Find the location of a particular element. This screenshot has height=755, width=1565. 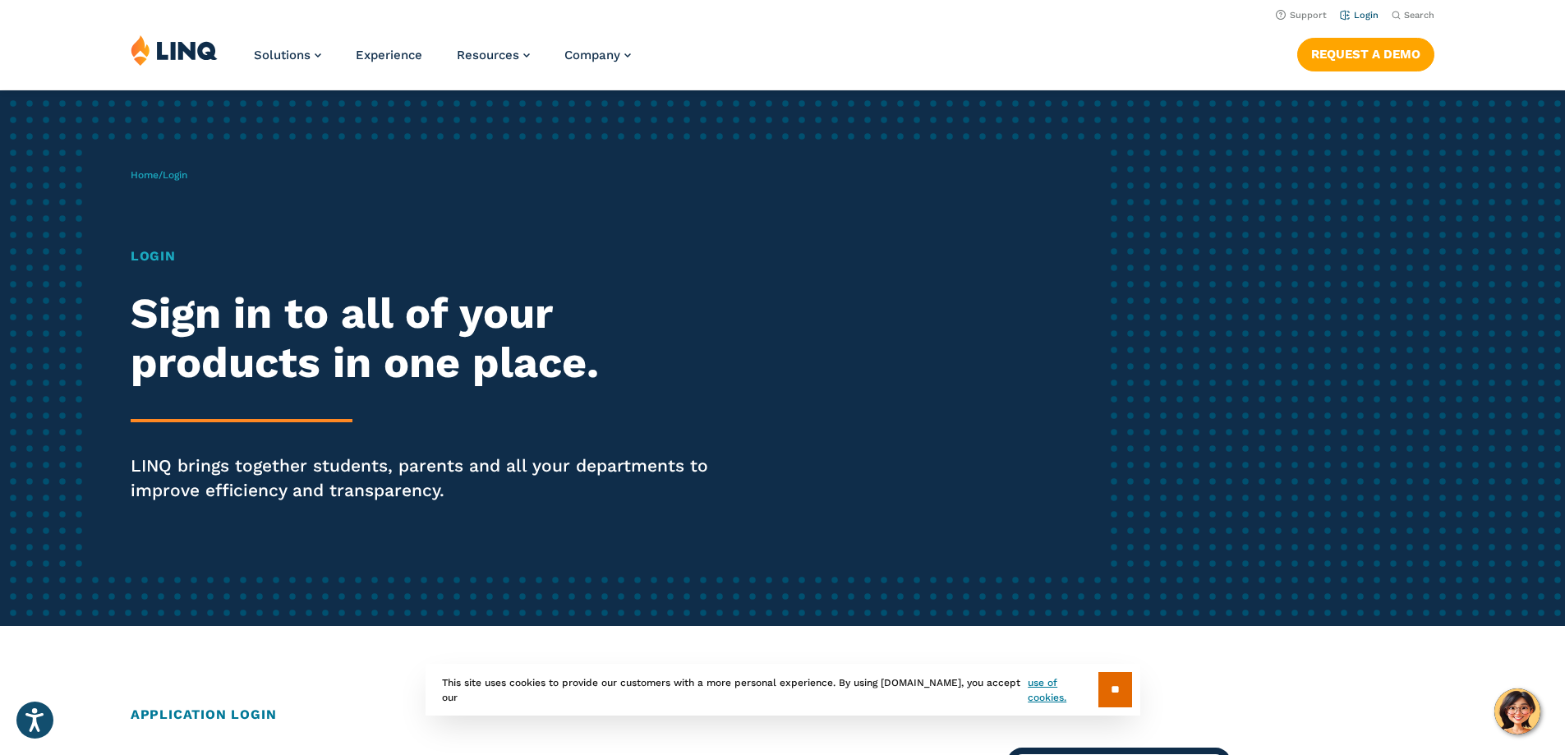

img: LINQ | K‑12 Software is located at coordinates (174, 50).